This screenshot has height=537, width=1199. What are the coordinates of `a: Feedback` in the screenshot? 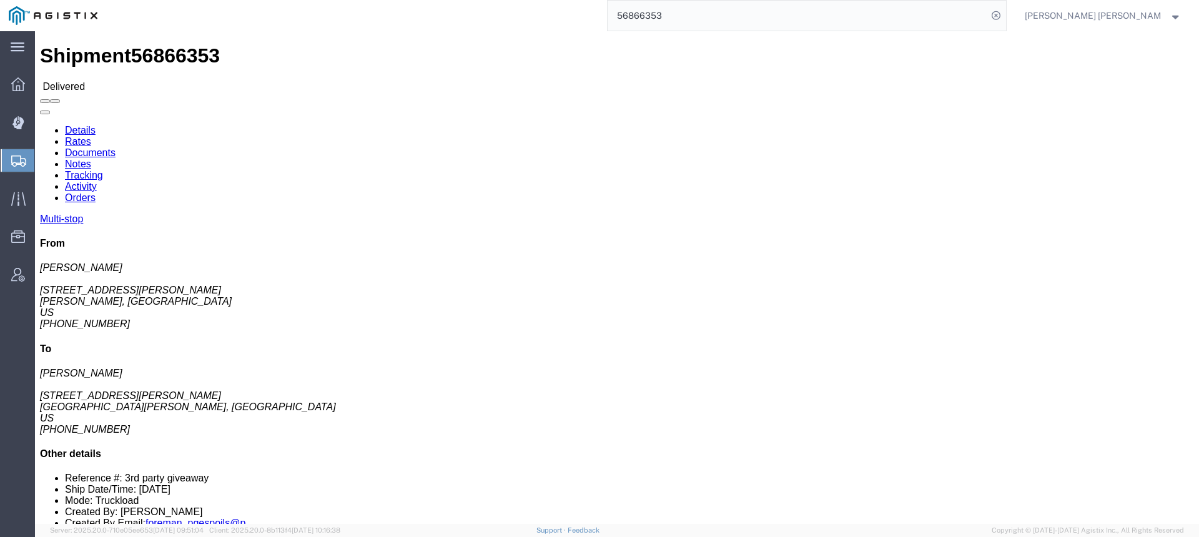 It's located at (583, 530).